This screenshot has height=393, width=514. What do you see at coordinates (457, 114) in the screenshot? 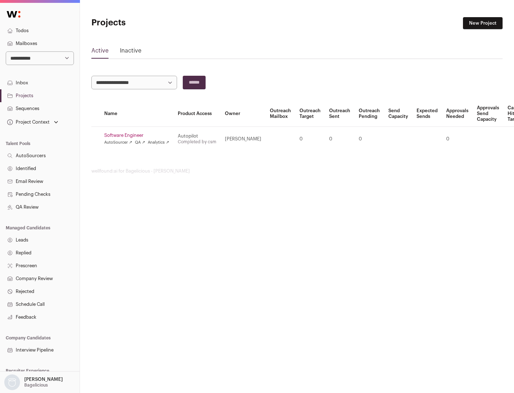
I see `th: Approvals Needed` at bounding box center [457, 114].